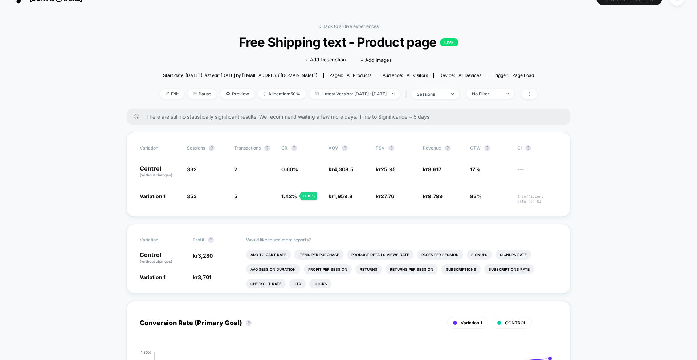 The image size is (697, 360). What do you see at coordinates (343, 196) in the screenshot?
I see `span: 1,959.8` at bounding box center [343, 196].